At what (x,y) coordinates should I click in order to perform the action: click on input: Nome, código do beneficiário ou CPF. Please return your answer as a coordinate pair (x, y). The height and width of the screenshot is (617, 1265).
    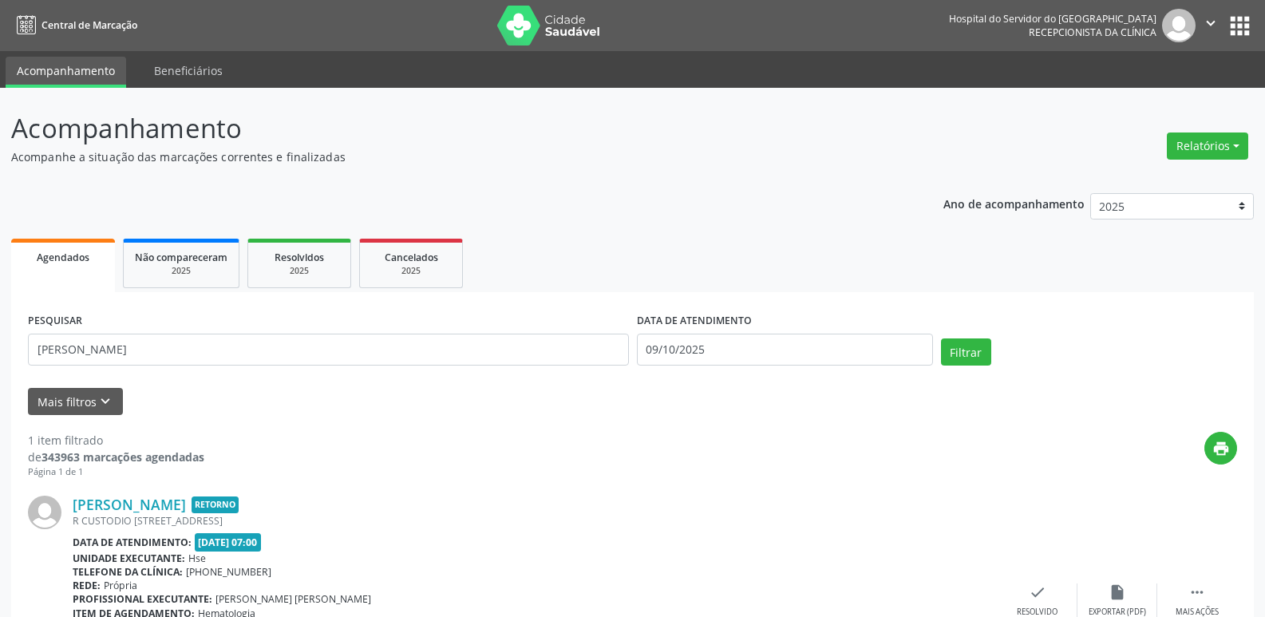
    Looking at the image, I should click on (328, 349).